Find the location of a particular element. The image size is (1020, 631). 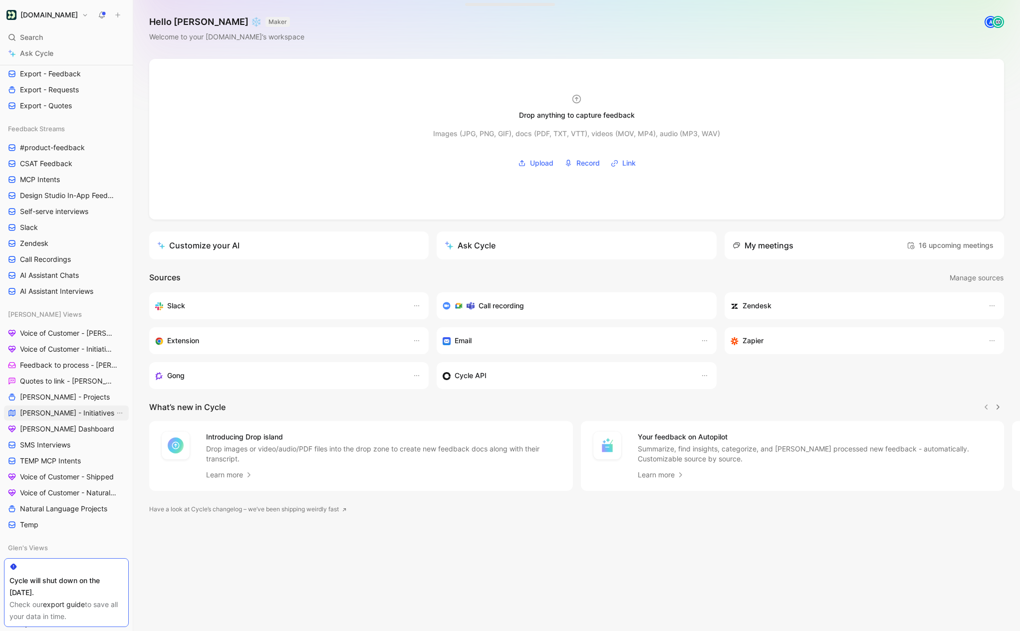

span: Voice of Customer - Shipped is located at coordinates (67, 477).